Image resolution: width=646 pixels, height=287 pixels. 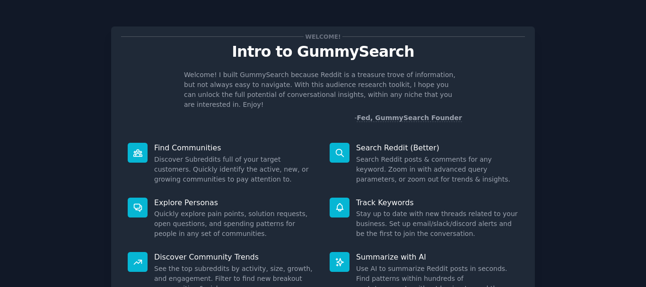 I want to click on p: Search Reddit (Better), so click(x=437, y=147).